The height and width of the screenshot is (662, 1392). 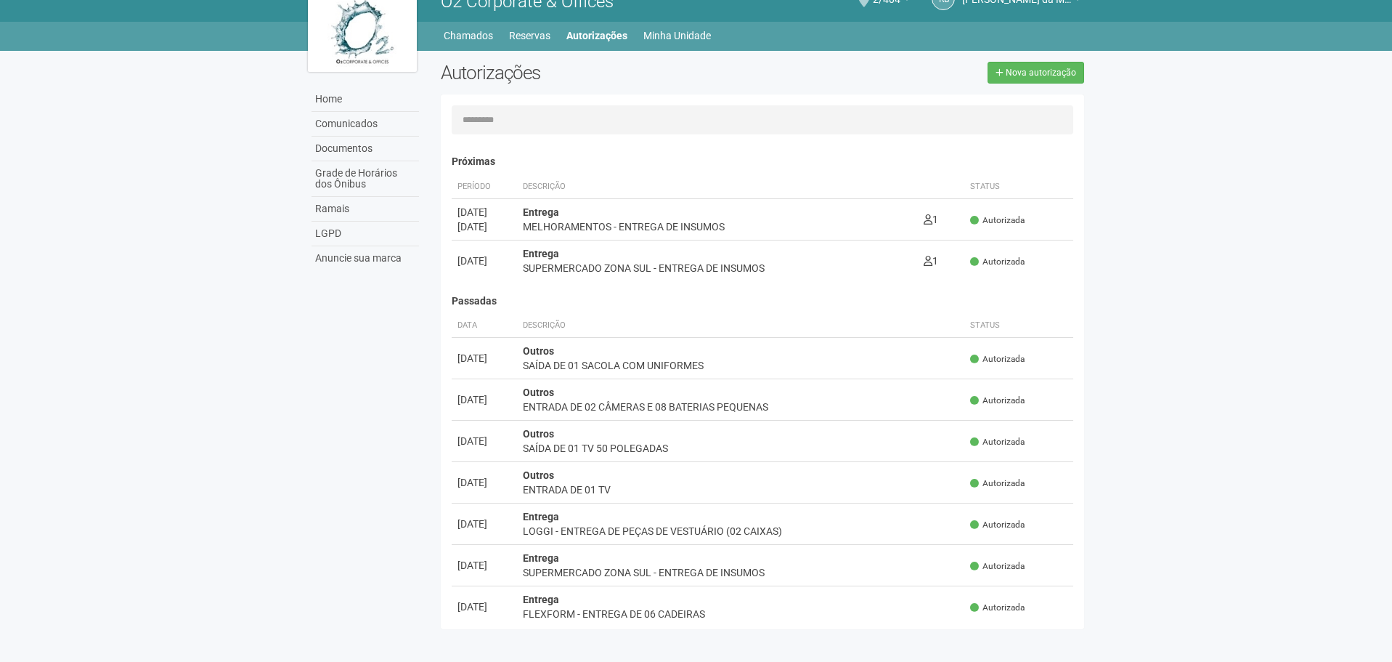 I want to click on a: Autorizações, so click(x=597, y=36).